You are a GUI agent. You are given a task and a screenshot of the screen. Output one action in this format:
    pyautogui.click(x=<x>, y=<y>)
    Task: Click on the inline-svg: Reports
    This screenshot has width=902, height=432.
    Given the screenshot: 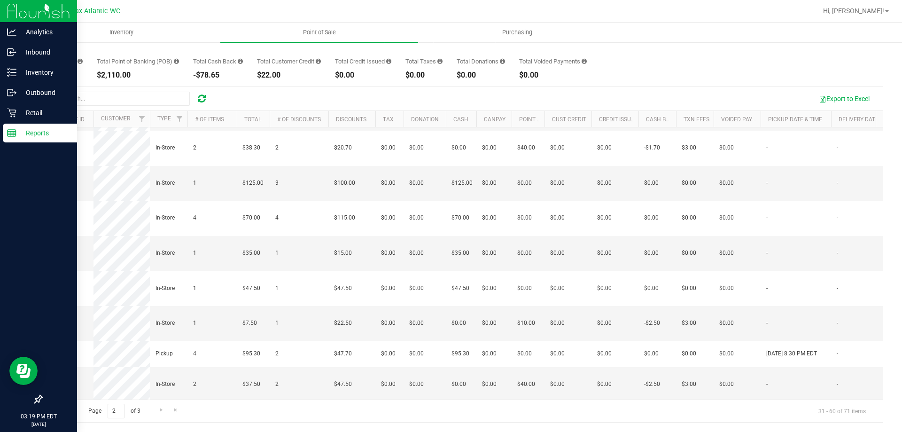 What is the action you would take?
    pyautogui.click(x=12, y=133)
    